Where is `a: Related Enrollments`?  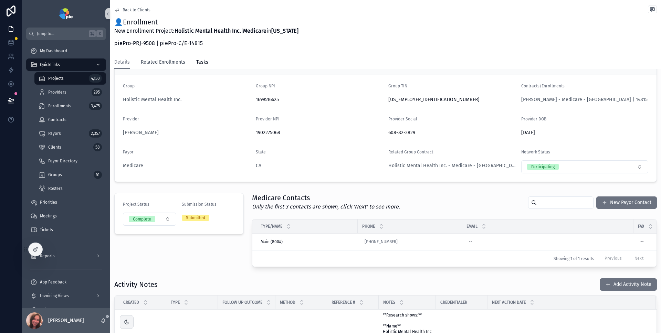
a: Related Enrollments is located at coordinates (163, 63).